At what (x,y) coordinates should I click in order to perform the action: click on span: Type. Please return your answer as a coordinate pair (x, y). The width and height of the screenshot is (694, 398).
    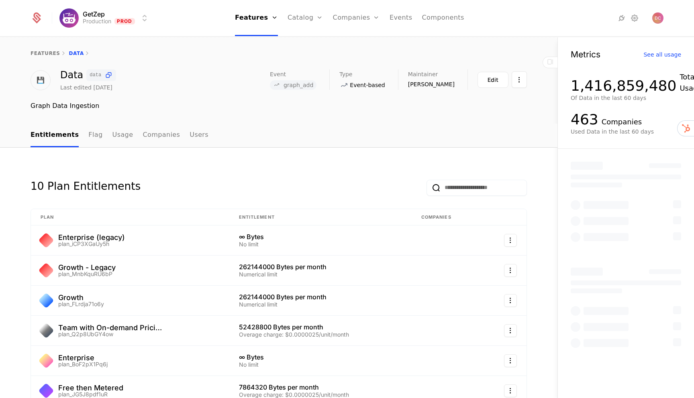
    Looking at the image, I should click on (346, 74).